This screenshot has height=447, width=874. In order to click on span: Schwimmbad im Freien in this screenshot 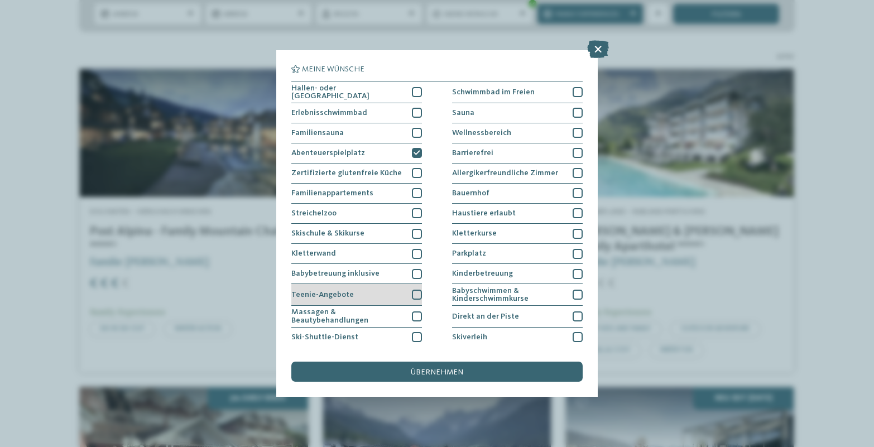, I will do `click(493, 92)`.